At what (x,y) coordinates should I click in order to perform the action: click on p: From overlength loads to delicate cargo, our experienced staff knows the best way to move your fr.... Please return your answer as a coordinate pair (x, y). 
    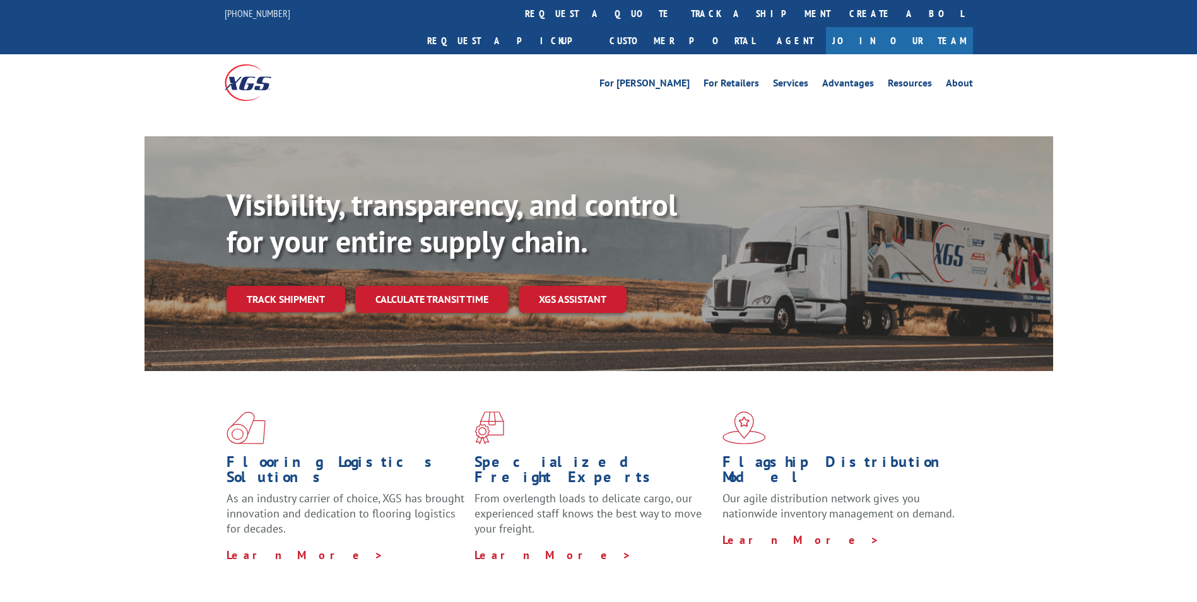
    Looking at the image, I should click on (594, 519).